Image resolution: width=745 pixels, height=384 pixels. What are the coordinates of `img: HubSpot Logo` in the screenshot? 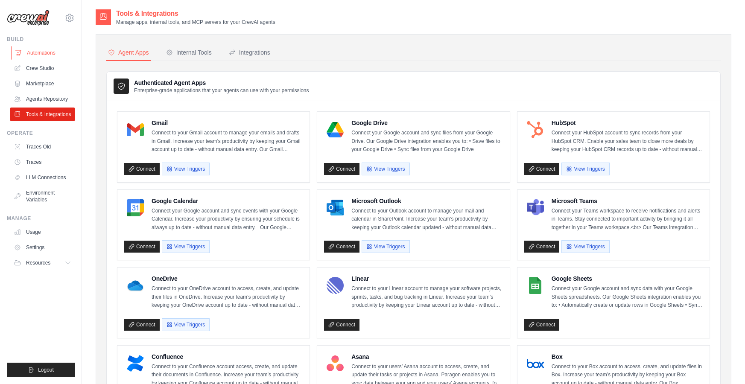 It's located at (535, 130).